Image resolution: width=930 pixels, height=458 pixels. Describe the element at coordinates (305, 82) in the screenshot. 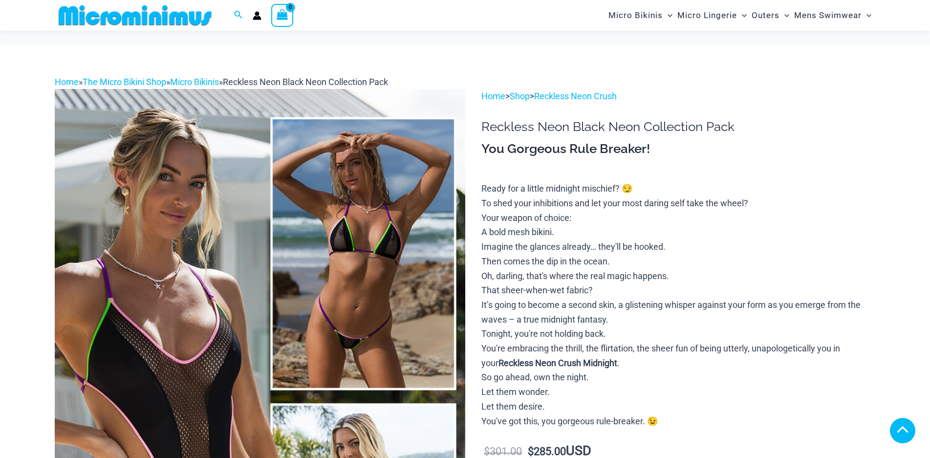

I see `span: Reckless Neon Black Neon Collection Pack` at that location.